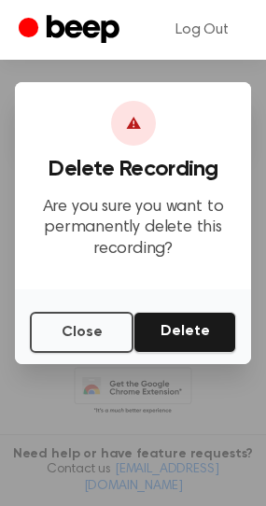 The image size is (266, 506). Describe the element at coordinates (71, 30) in the screenshot. I see `a: Beep` at that location.